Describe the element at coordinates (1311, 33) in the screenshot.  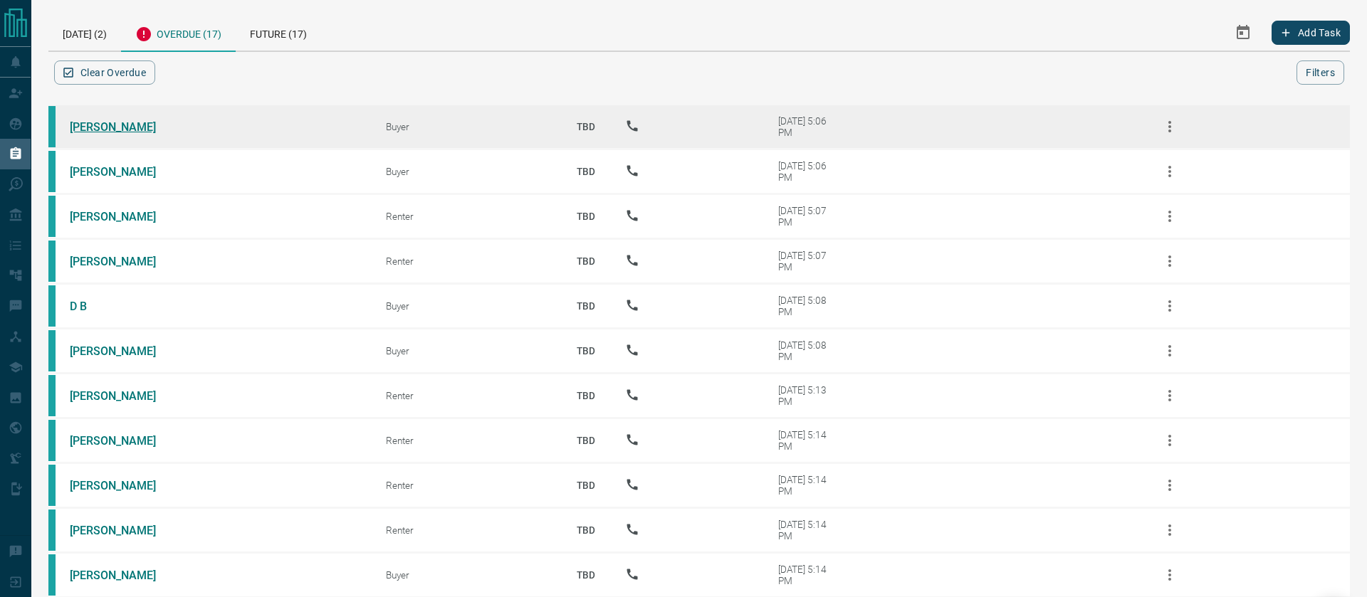
I see `button: Add Task` at that location.